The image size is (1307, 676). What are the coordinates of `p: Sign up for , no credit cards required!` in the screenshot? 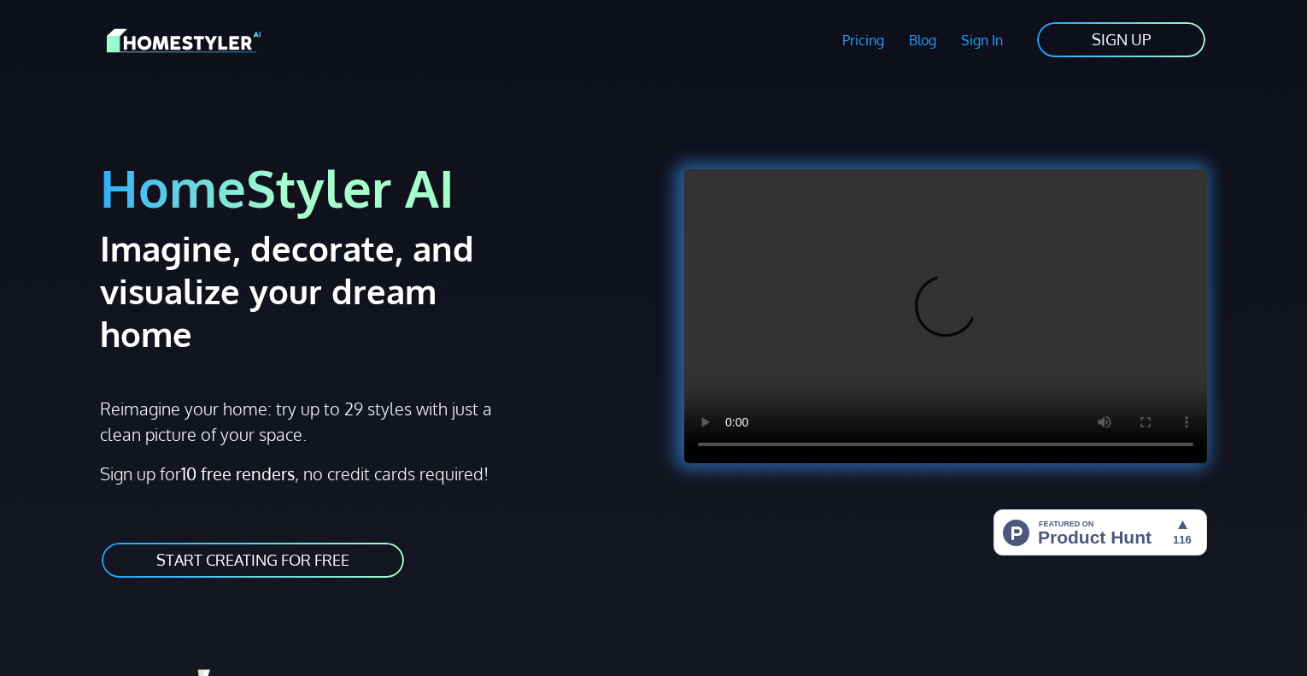 It's located at (372, 473).